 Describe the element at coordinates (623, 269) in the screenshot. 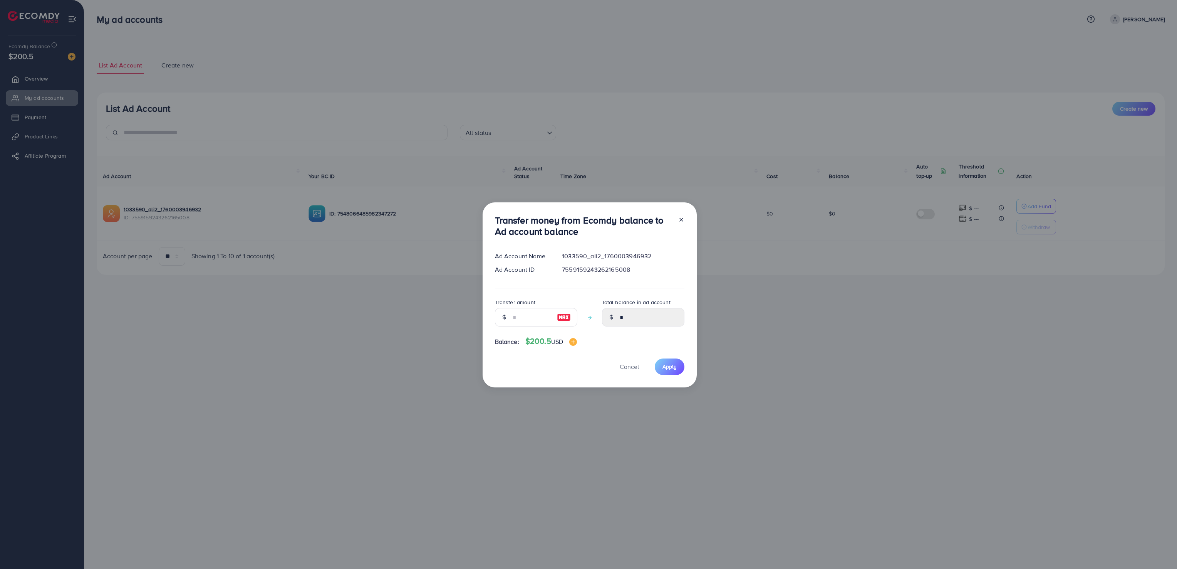

I see `div: 7559159243262165008` at that location.